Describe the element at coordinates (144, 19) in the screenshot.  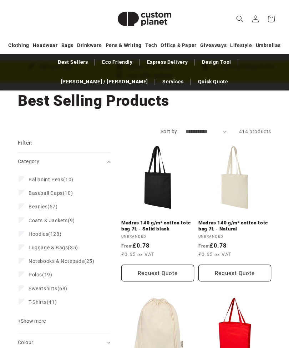
I see `img: Custom Planet` at that location.